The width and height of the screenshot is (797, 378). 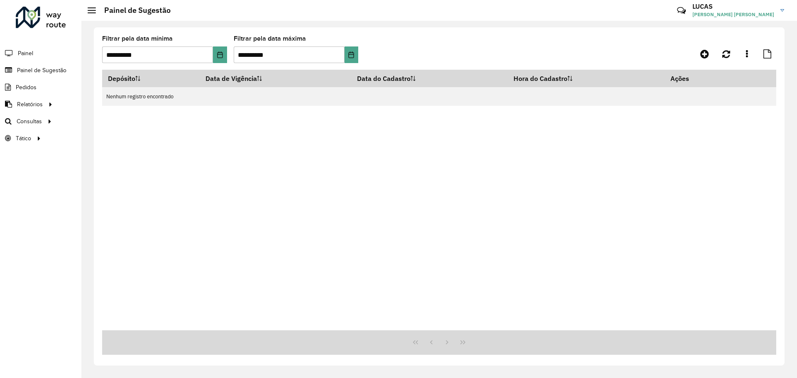 I want to click on span: Pedidos, so click(x=26, y=87).